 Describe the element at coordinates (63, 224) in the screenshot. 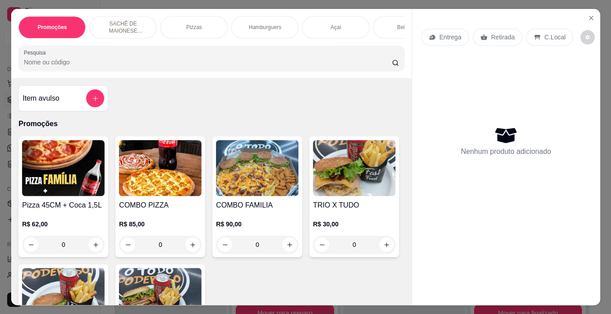

I see `p: R$ 62,00` at that location.